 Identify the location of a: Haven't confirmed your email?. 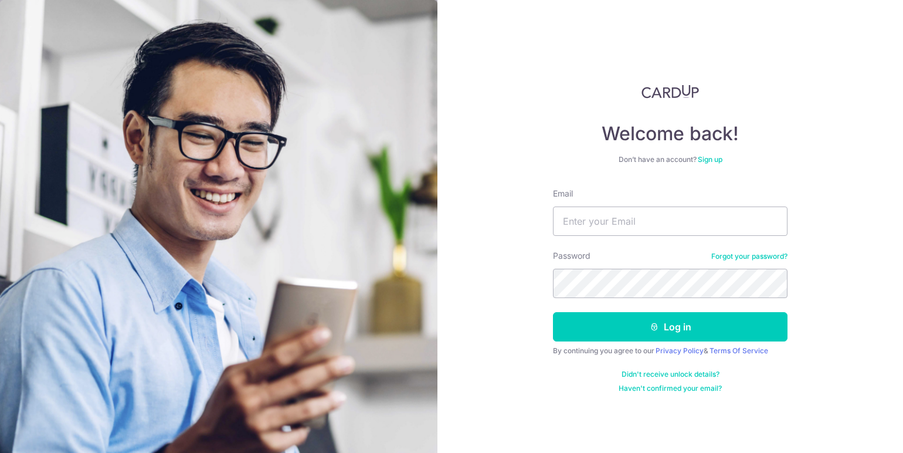
(670, 388).